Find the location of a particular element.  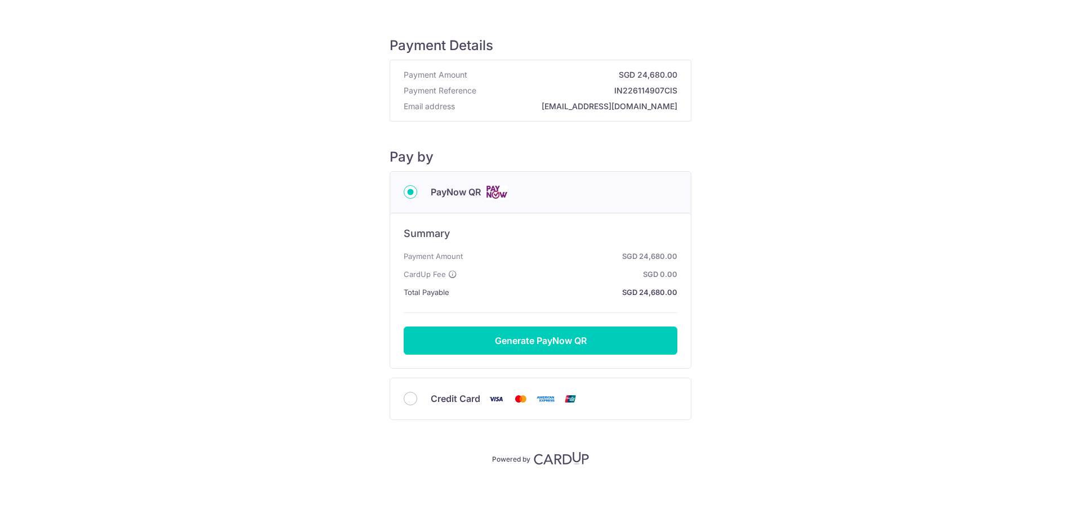

div: PayNow QR Cards logo is located at coordinates (541, 192).